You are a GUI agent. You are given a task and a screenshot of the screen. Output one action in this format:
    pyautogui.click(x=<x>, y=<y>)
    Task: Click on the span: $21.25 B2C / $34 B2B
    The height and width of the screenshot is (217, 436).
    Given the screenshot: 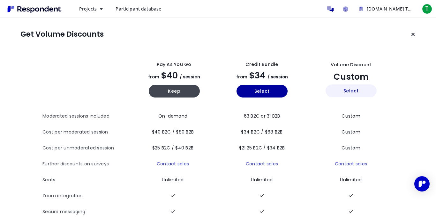 What is the action you would take?
    pyautogui.click(x=262, y=148)
    